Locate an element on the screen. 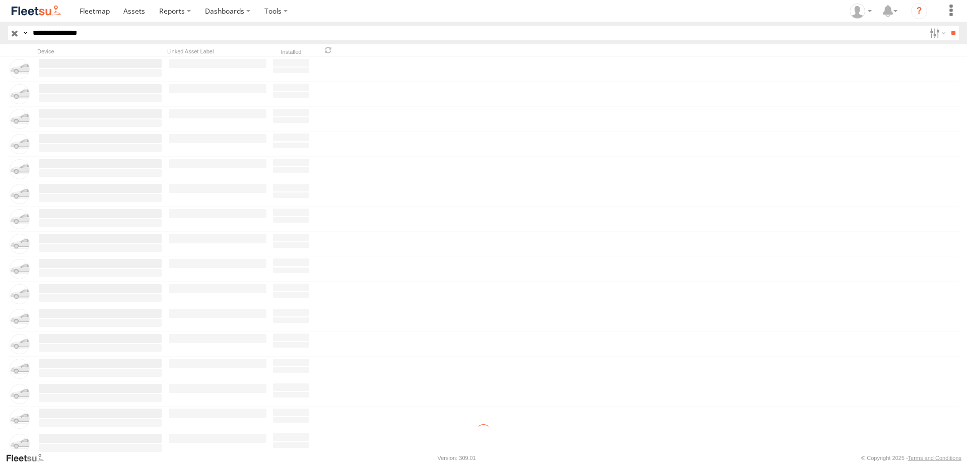 Image resolution: width=967 pixels, height=463 pixels. div: © Copyright 2025 - is located at coordinates (911, 458).